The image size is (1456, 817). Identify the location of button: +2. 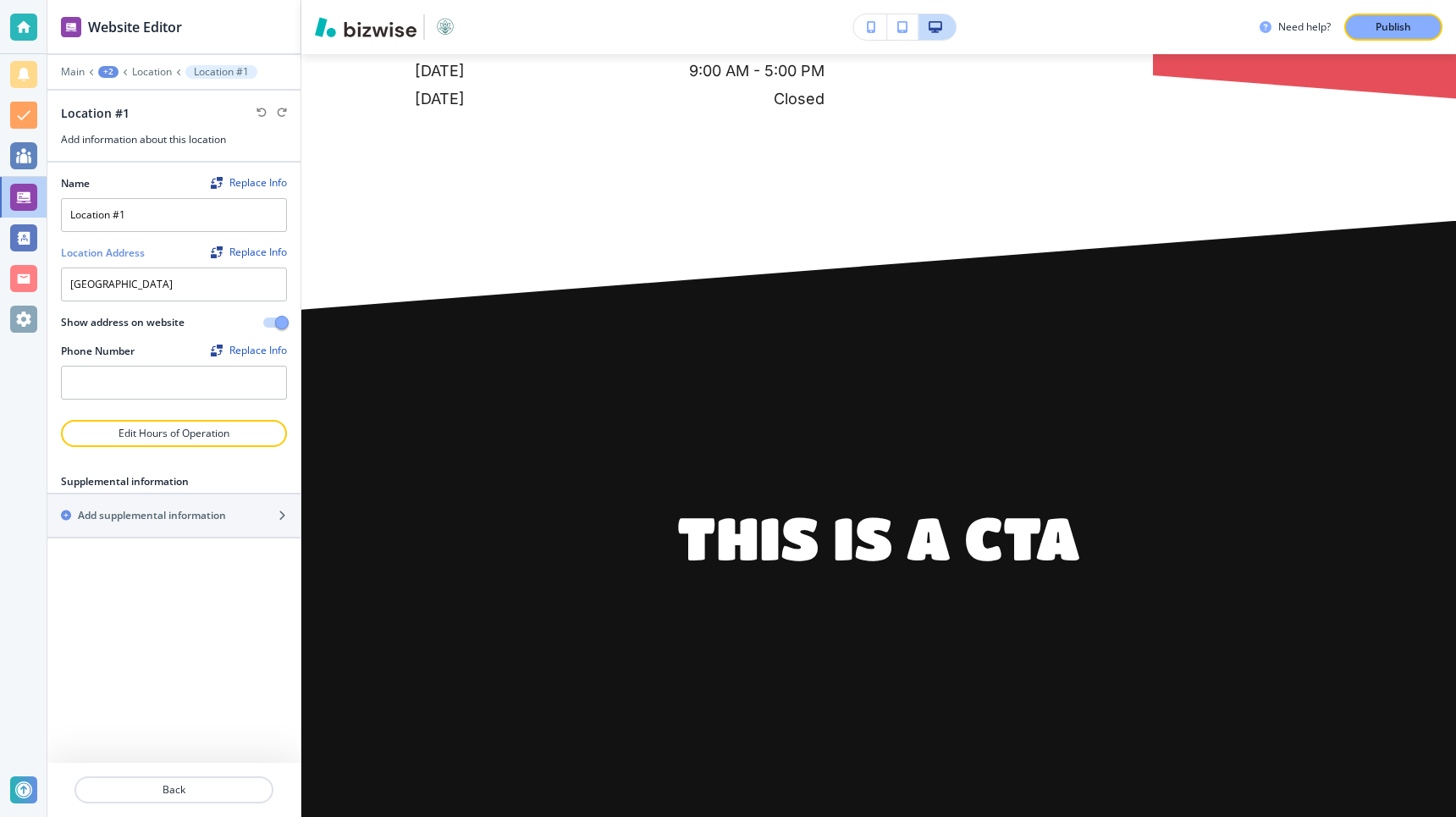
(108, 72).